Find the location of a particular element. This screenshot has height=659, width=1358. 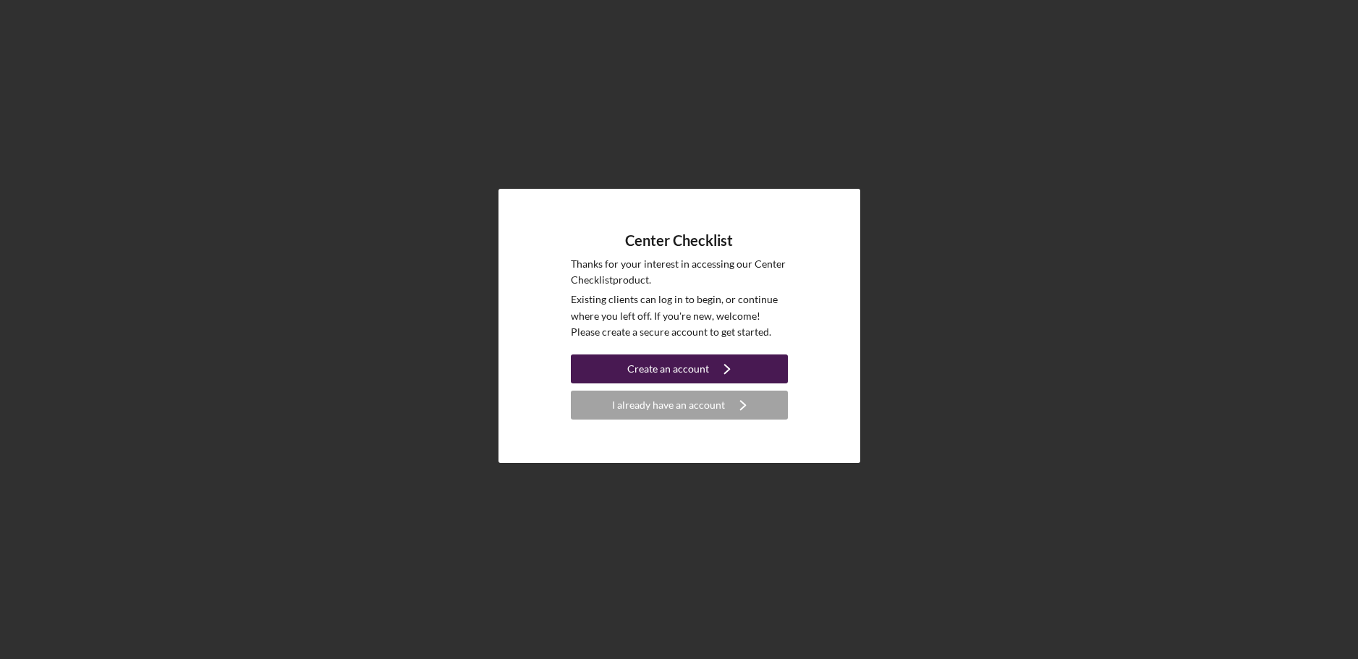

p: Existing clients can log in to begin, or continue where you left off. If you're new, welcome! Ple... is located at coordinates (679, 315).